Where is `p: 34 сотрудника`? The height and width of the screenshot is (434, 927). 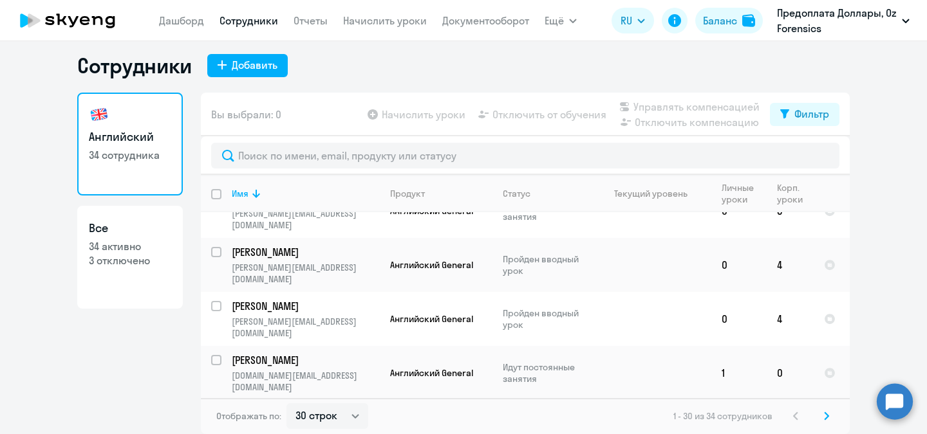
p: 34 сотрудника is located at coordinates (130, 155).